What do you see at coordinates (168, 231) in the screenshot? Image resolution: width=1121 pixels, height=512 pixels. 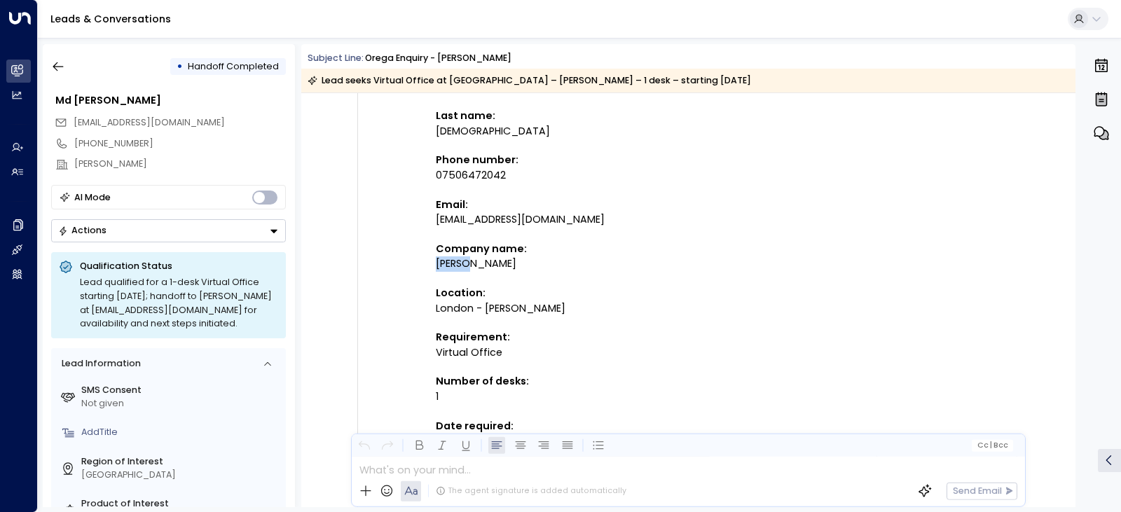 I see `button: Actions` at bounding box center [168, 231].